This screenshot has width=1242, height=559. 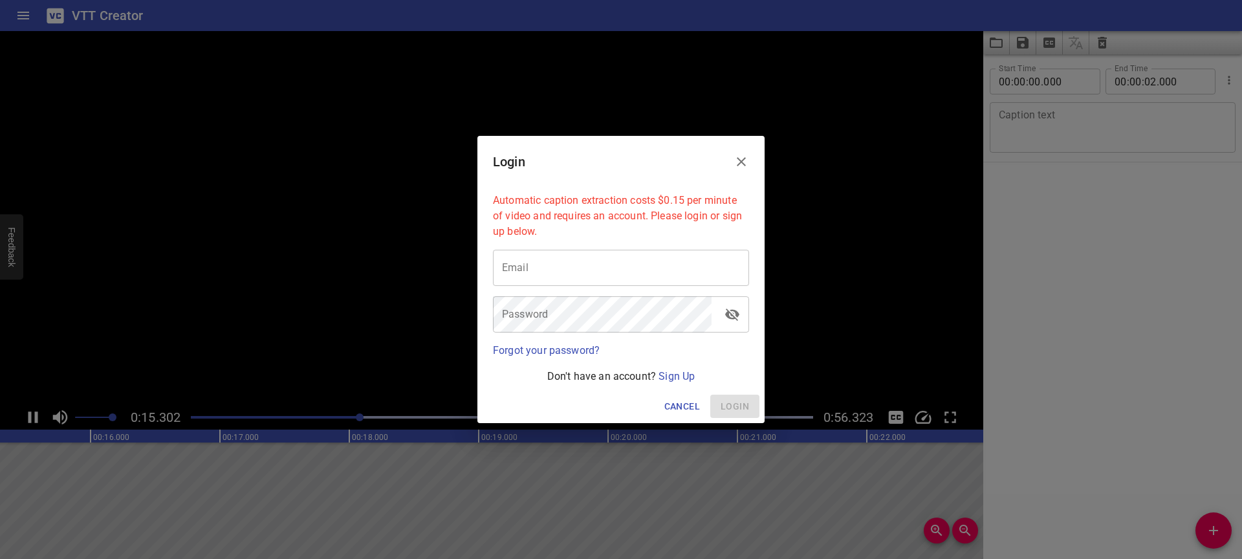 I want to click on button: toggle password visibility, so click(x=732, y=314).